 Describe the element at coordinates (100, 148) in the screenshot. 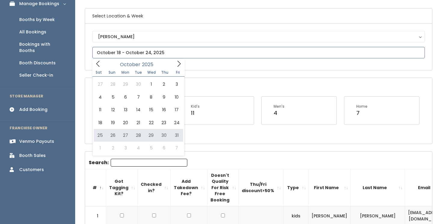

I see `span: November 1, 2025` at that location.